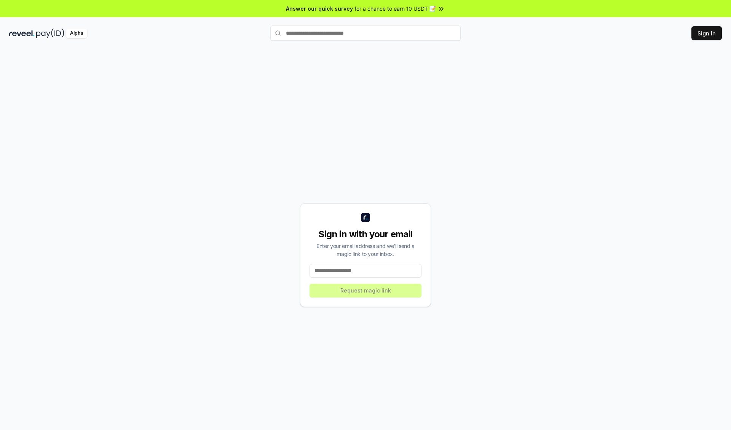  Describe the element at coordinates (366, 234) in the screenshot. I see `div: Sign in with your email` at that location.